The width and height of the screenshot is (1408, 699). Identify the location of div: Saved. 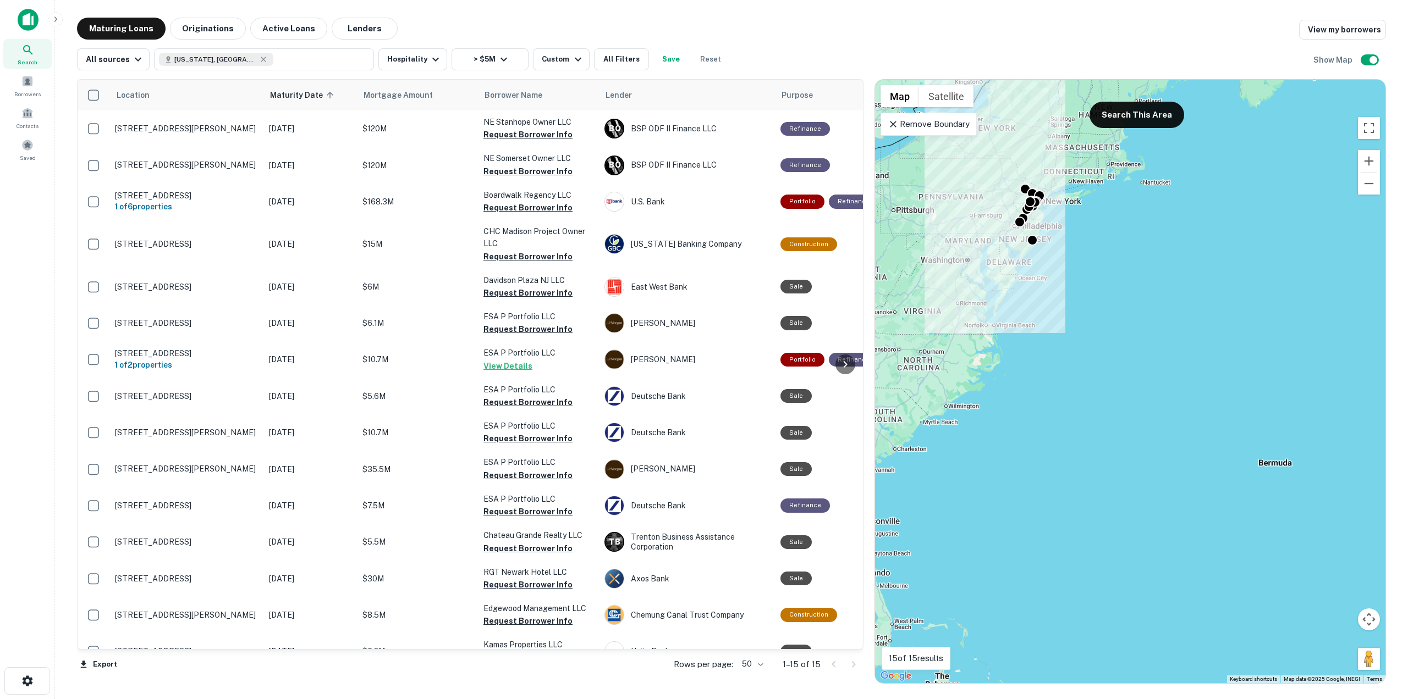
(27, 150).